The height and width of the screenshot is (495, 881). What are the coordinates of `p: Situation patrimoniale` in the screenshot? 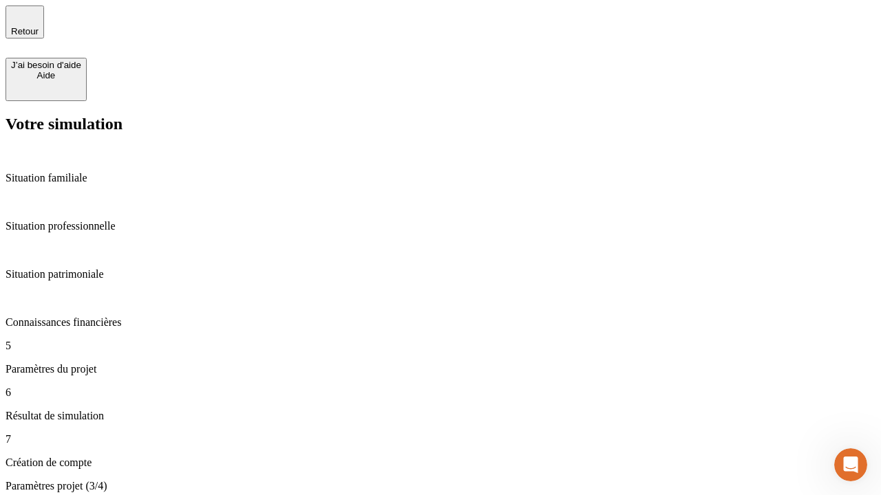 It's located at (440, 275).